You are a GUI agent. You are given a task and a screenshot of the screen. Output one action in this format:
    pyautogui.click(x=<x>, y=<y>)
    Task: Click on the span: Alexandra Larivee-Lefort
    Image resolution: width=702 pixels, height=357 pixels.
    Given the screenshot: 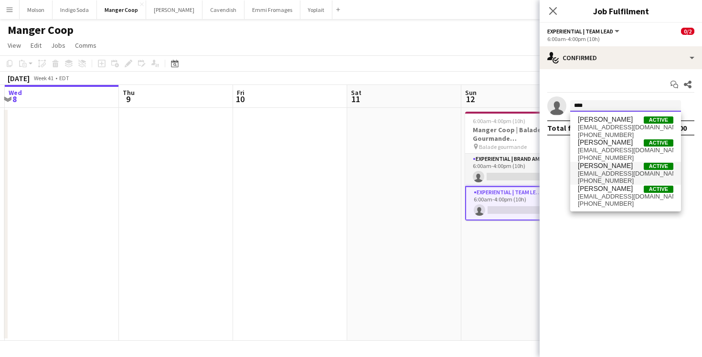 What is the action you would take?
    pyautogui.click(x=605, y=119)
    